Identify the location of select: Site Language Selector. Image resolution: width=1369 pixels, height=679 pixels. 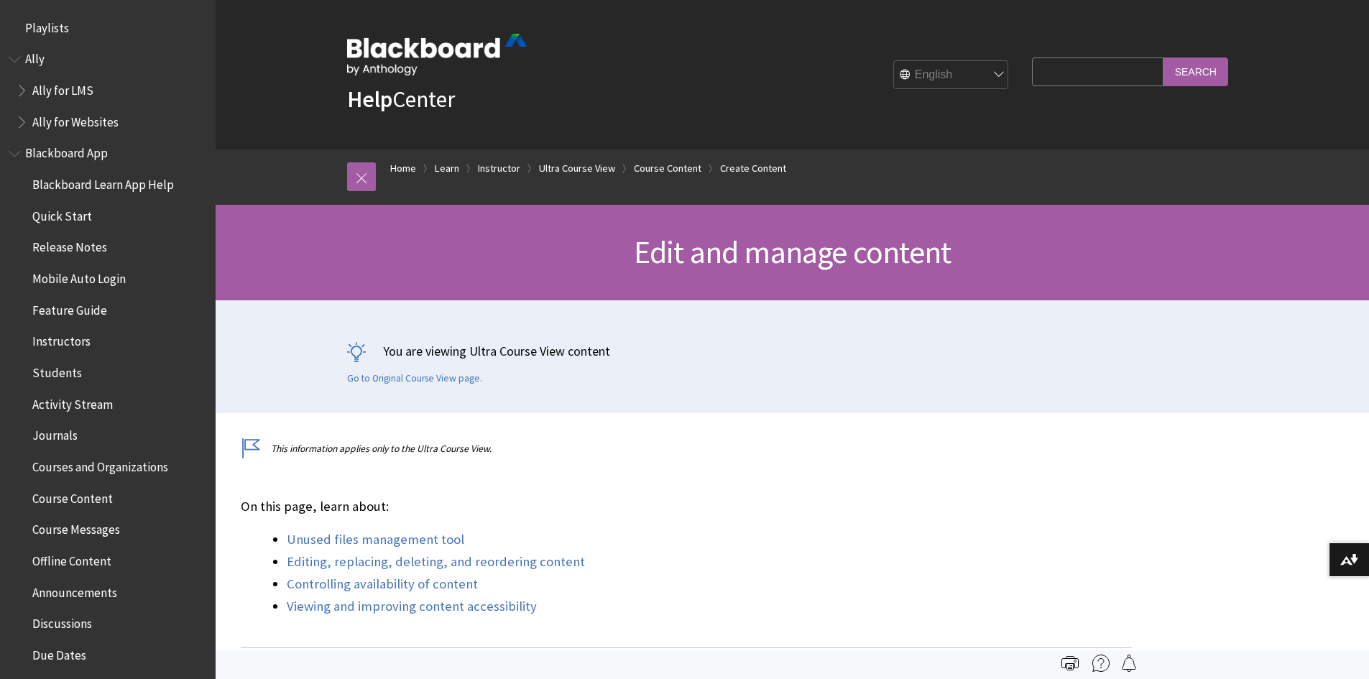
(952, 75).